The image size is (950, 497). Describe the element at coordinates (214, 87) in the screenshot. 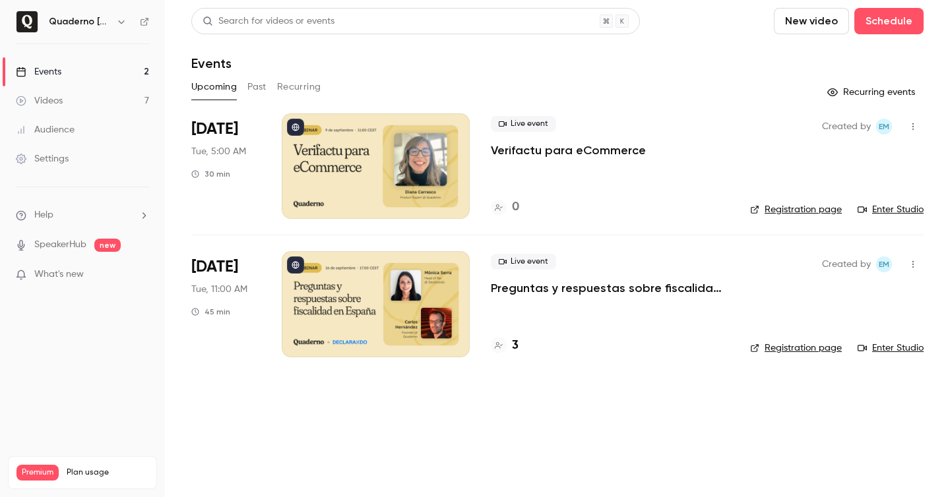

I see `button: Upcoming` at that location.